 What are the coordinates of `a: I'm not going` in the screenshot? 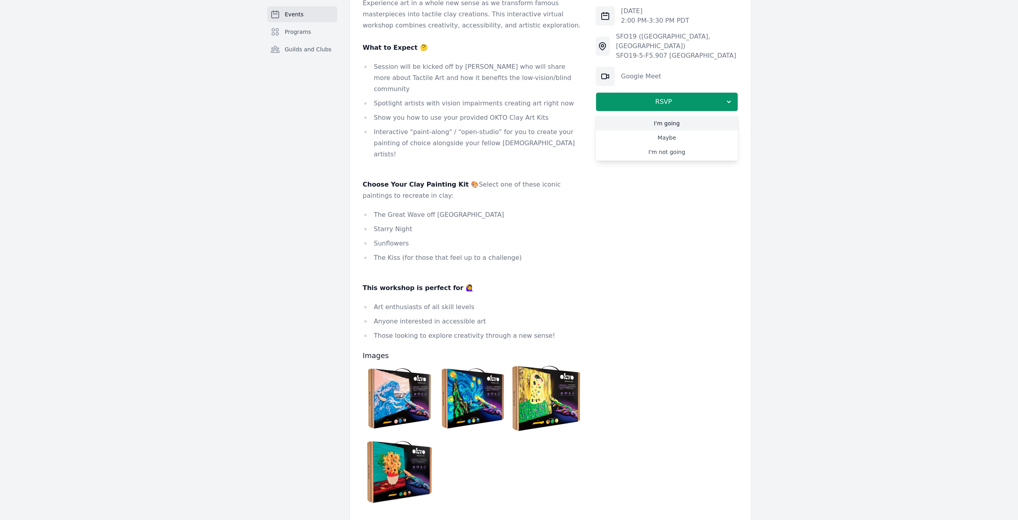 It's located at (667, 152).